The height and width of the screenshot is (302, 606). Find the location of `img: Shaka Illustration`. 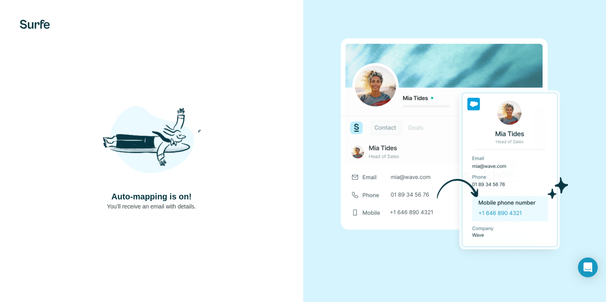

img: Shaka Illustration is located at coordinates (151, 141).